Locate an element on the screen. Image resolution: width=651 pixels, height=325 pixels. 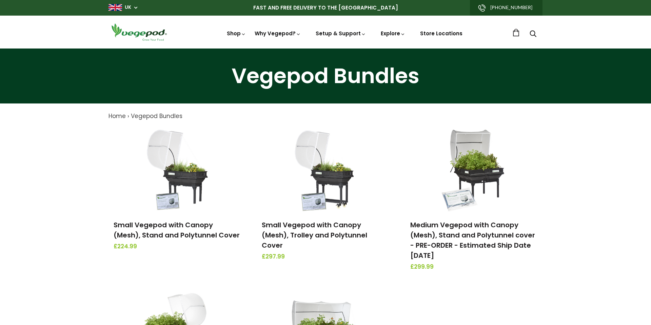
h1: Vegepod Bundles is located at coordinates (326, 76).